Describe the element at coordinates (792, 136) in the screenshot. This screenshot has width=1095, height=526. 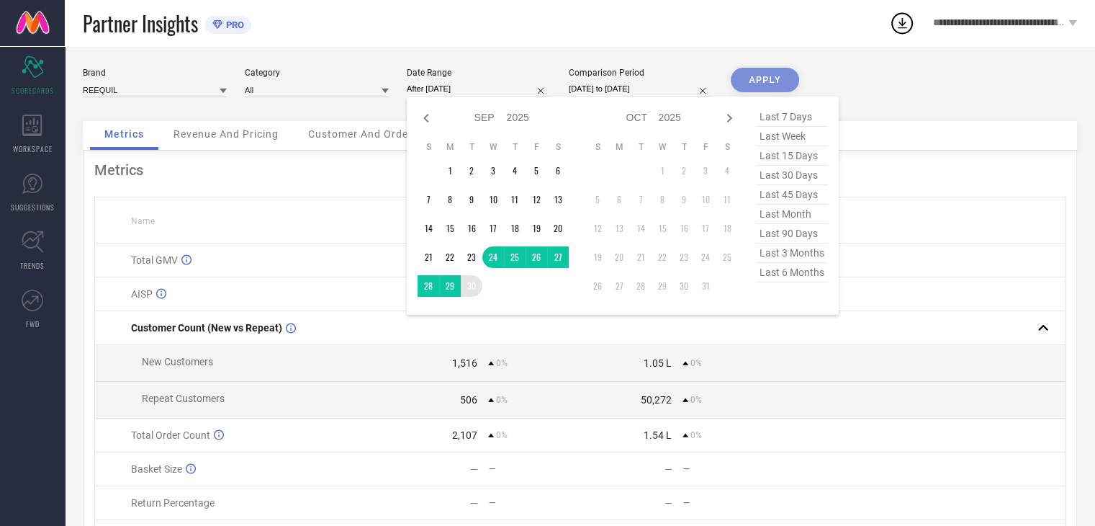
I see `span: last week` at that location.